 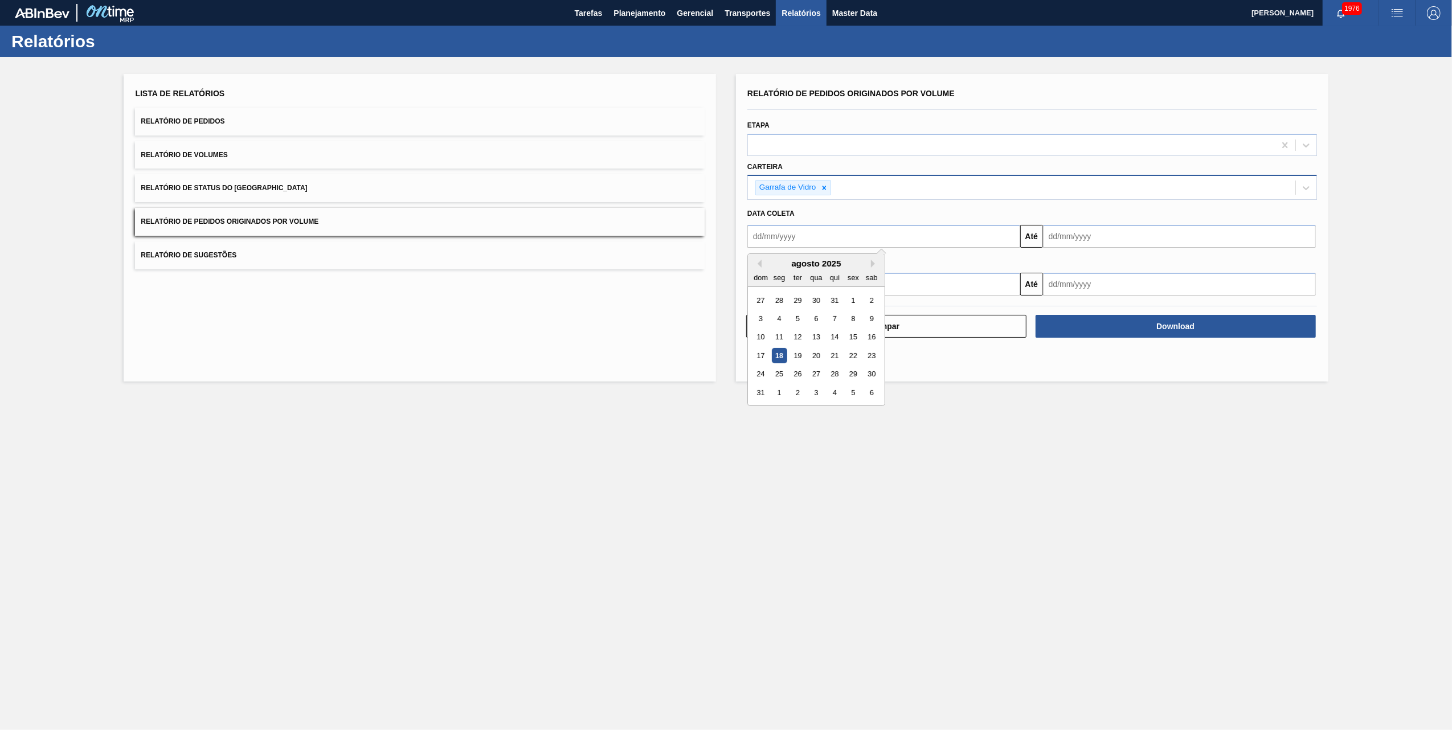 What do you see at coordinates (853, 277) in the screenshot?
I see `div: sex` at bounding box center [853, 277].